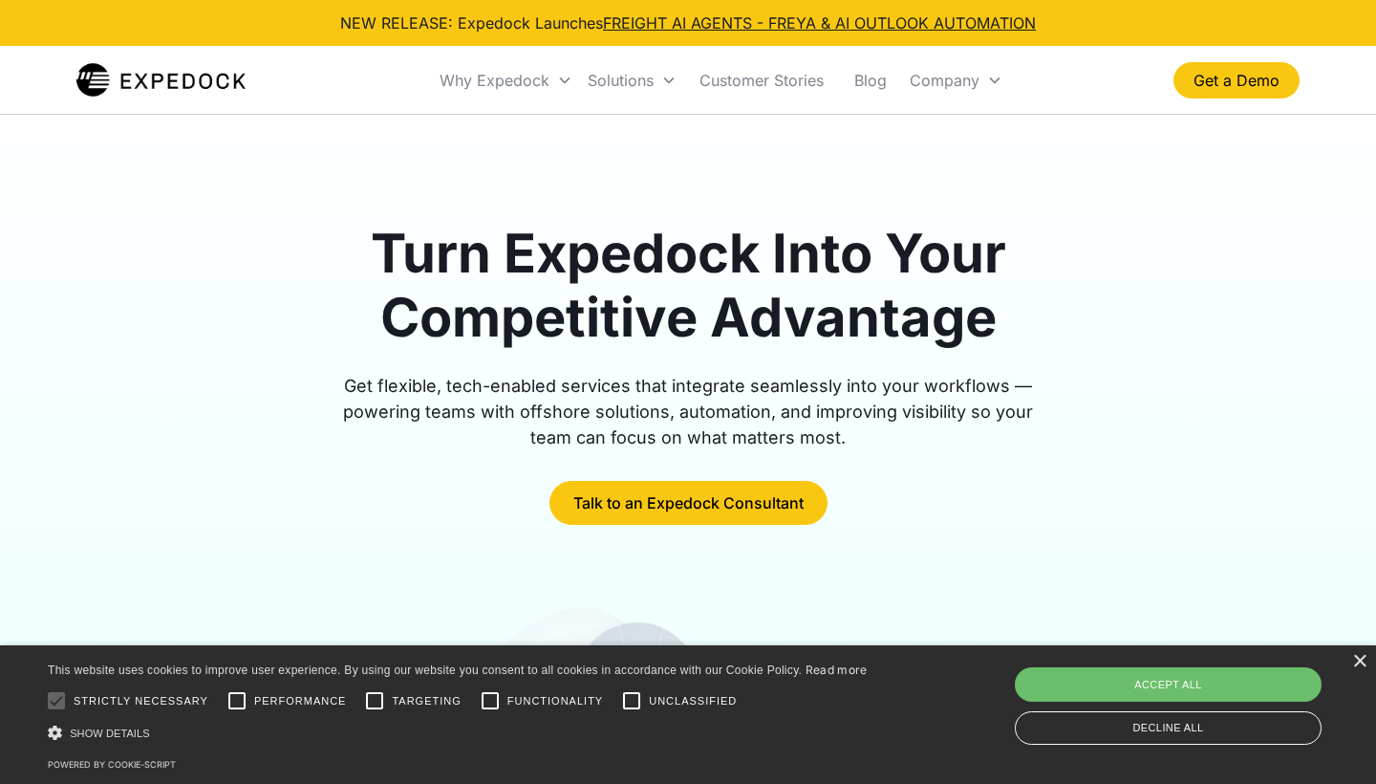 The width and height of the screenshot is (1376, 784). What do you see at coordinates (161, 80) in the screenshot?
I see `a: home` at bounding box center [161, 80].